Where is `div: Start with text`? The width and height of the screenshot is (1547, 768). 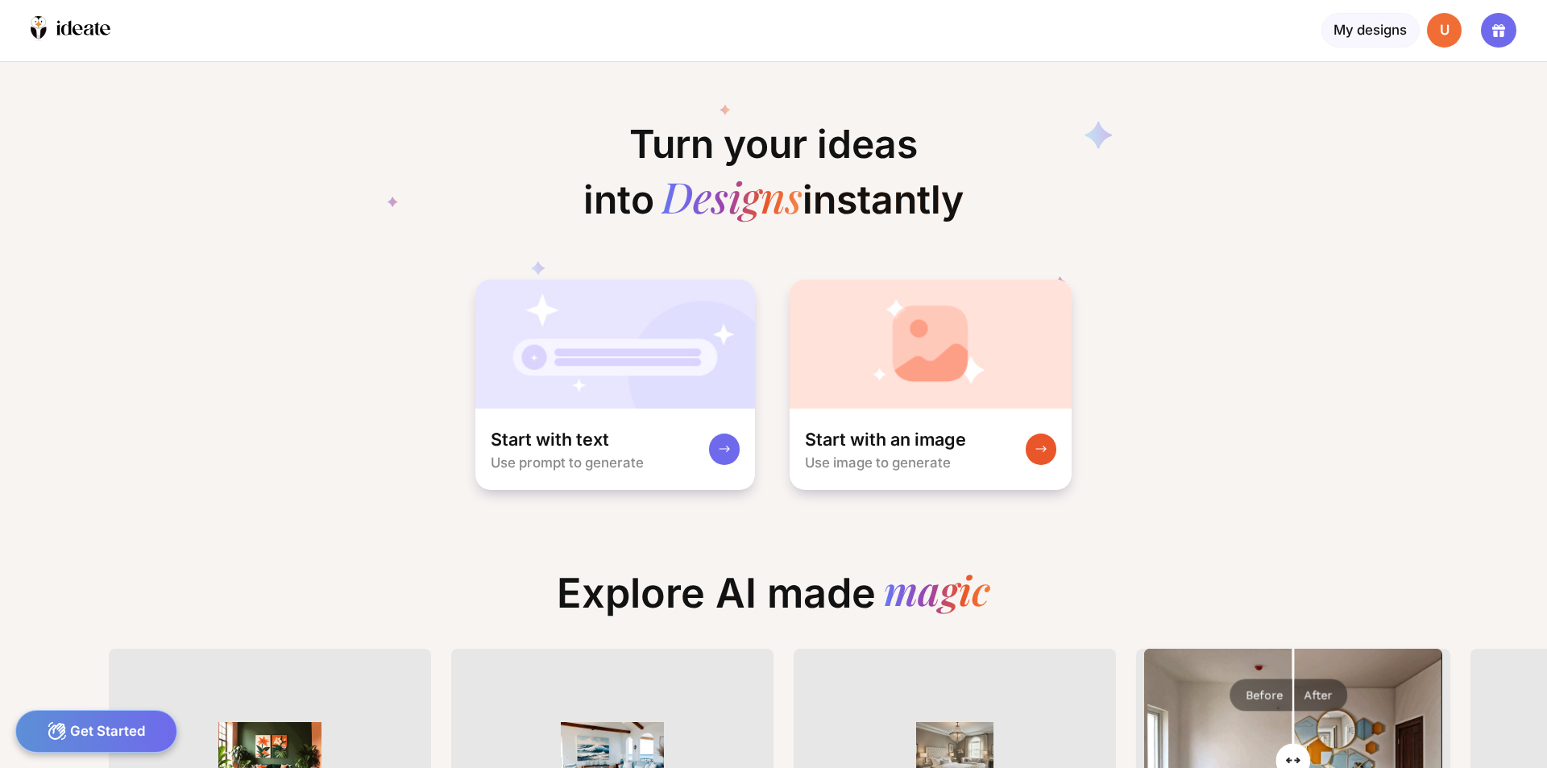
div: Start with text is located at coordinates (549, 439).